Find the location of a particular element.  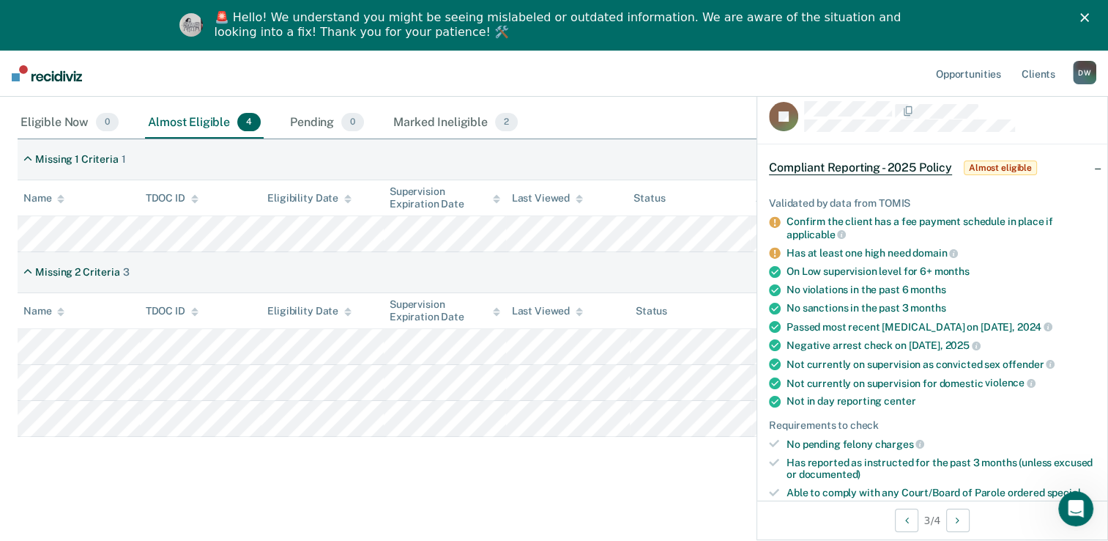

div: 3 is located at coordinates (126, 272).